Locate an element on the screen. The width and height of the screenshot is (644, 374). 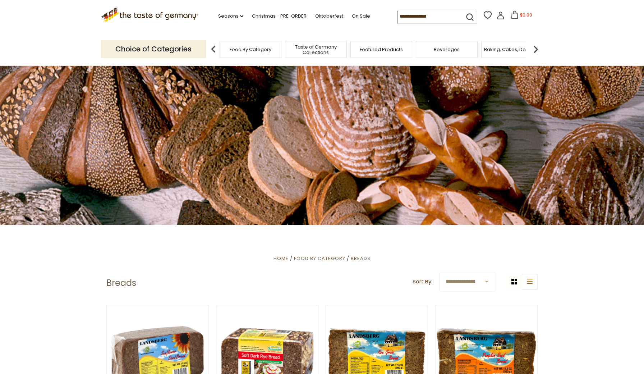
a: Breads is located at coordinates (360, 258).